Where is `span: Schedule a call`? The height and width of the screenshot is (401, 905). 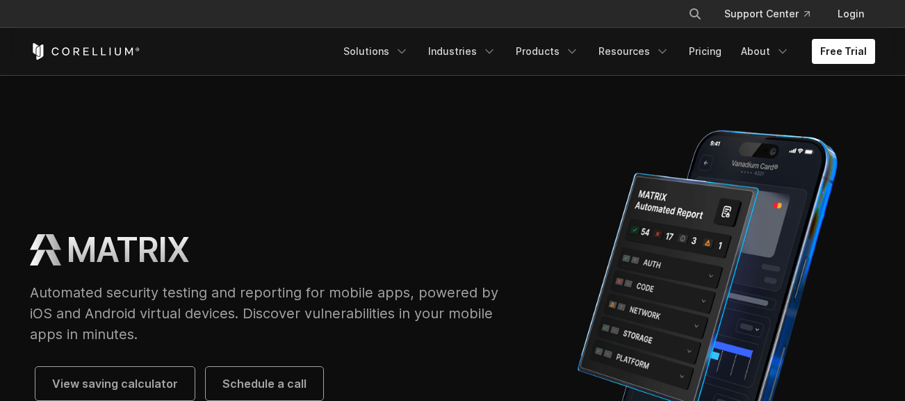
span: Schedule a call is located at coordinates (264, 384).